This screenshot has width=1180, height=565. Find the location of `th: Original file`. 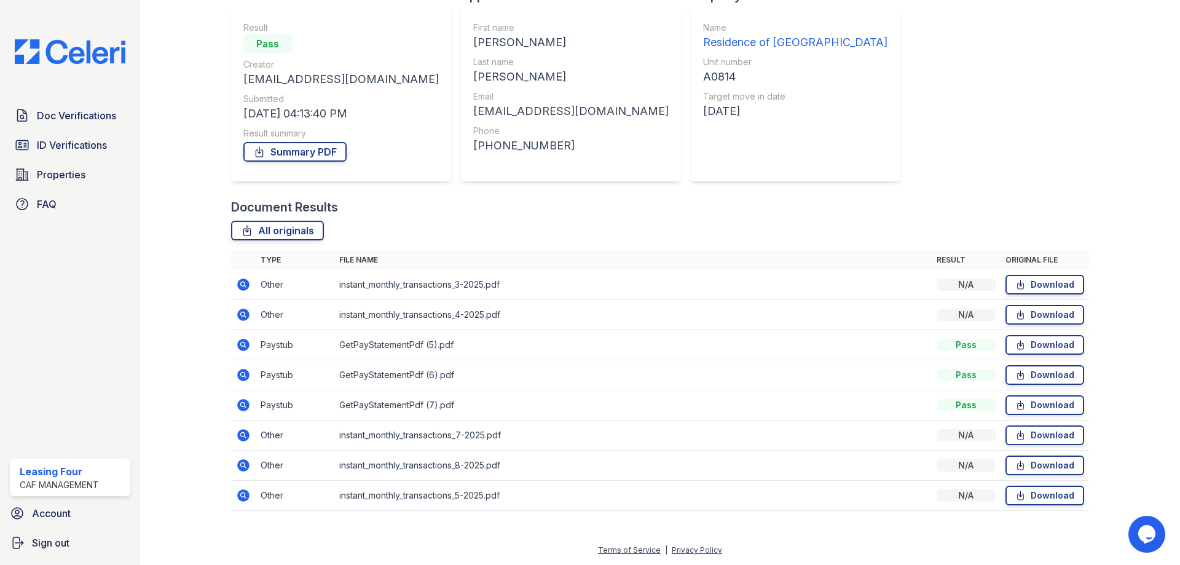

th: Original file is located at coordinates (1045, 260).